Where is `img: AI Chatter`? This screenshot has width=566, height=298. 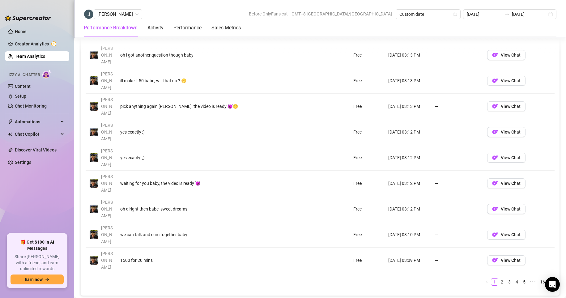 img: AI Chatter is located at coordinates (47, 74).